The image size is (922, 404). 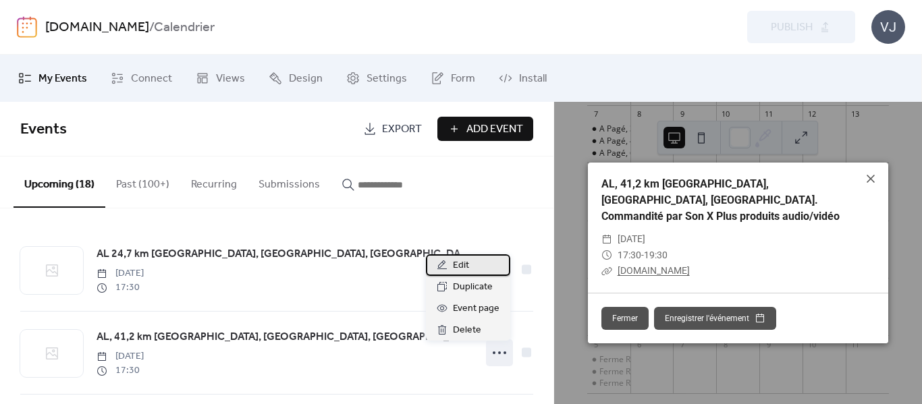 What do you see at coordinates (220, 78) in the screenshot?
I see `a: Views` at bounding box center [220, 78].